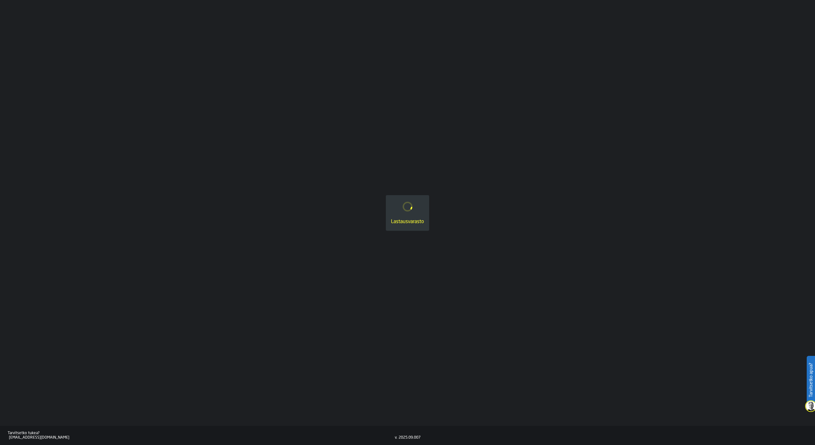  What do you see at coordinates (396, 438) in the screenshot?
I see `div: v.` at bounding box center [396, 438].